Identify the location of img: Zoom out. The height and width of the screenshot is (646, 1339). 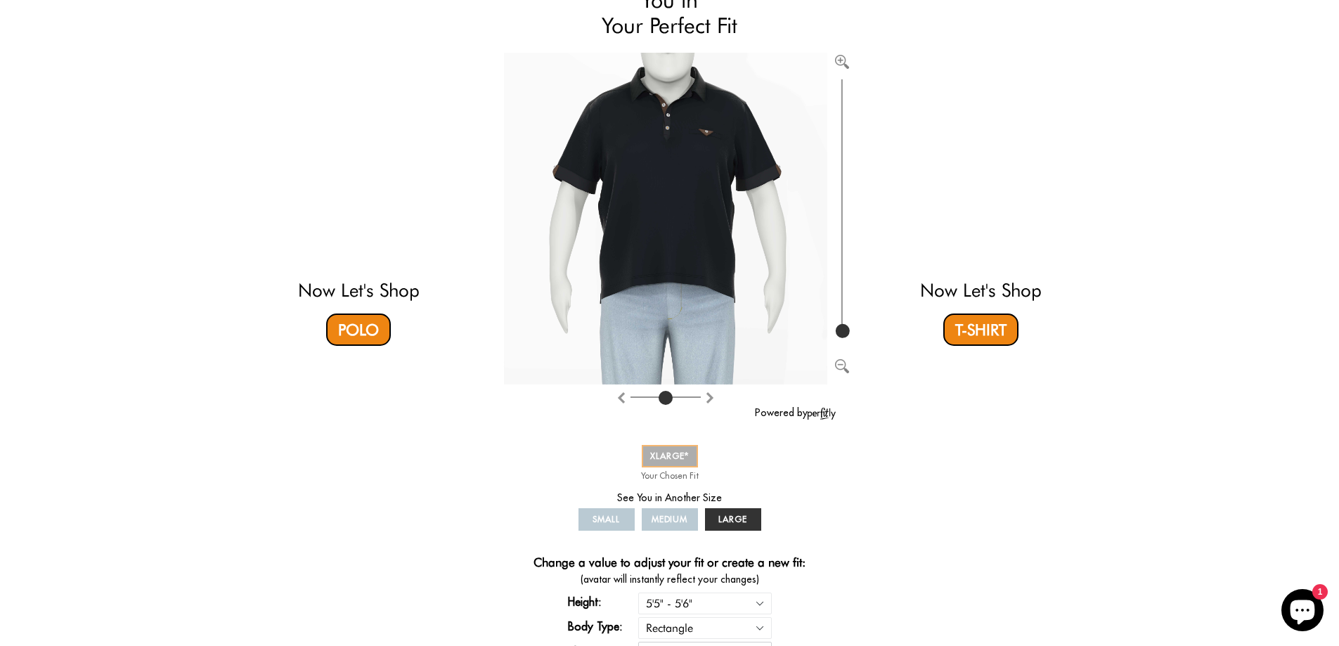
(842, 366).